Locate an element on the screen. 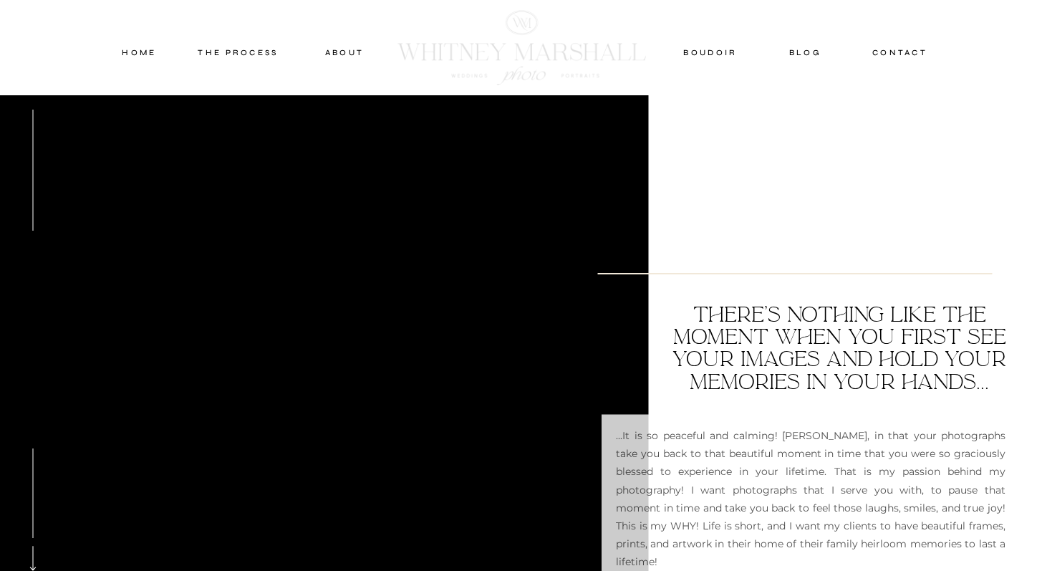  a: THE PROCESS is located at coordinates (238, 52).